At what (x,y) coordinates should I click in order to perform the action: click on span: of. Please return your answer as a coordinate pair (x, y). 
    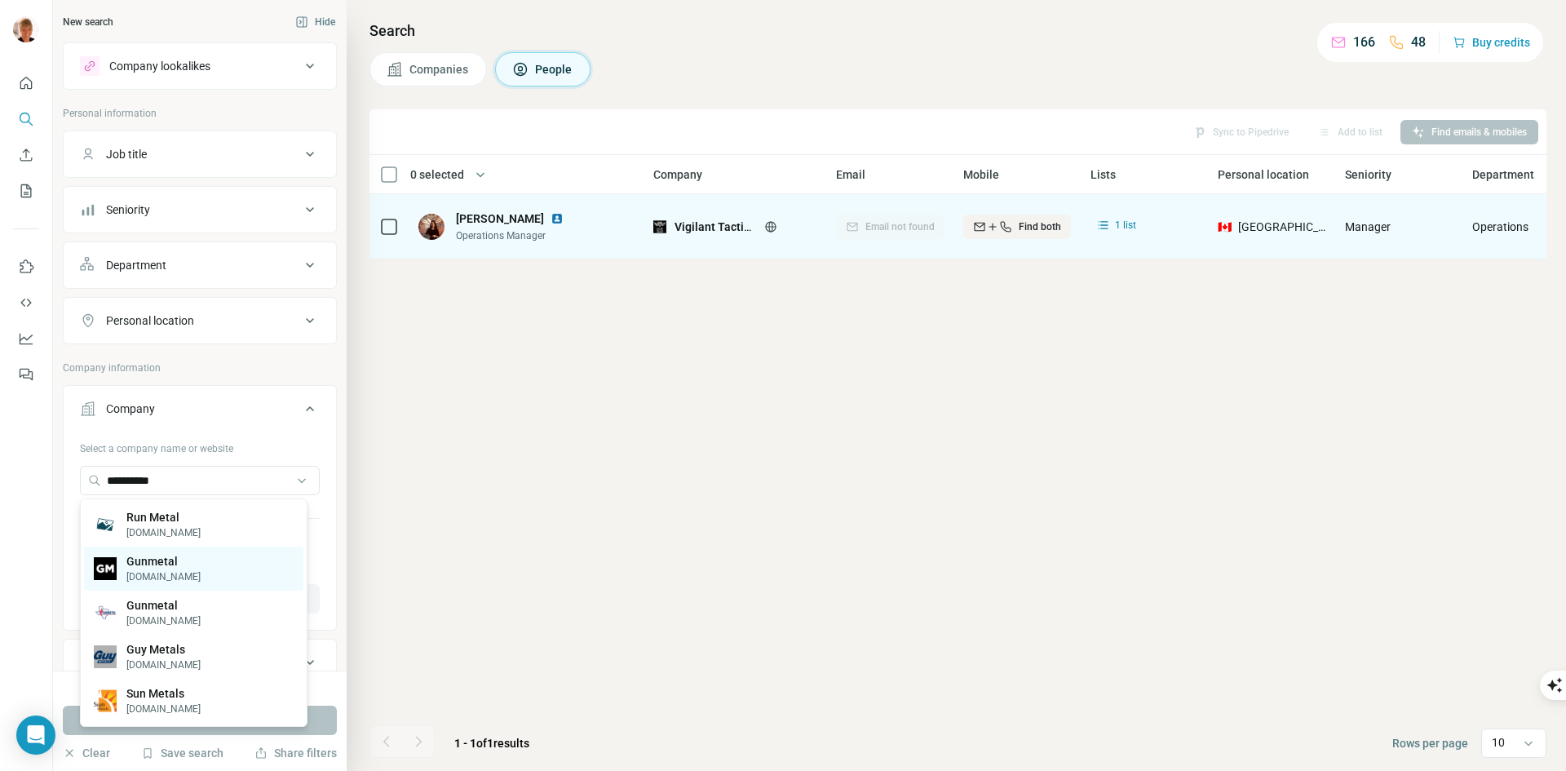
    Looking at the image, I should click on (481, 743).